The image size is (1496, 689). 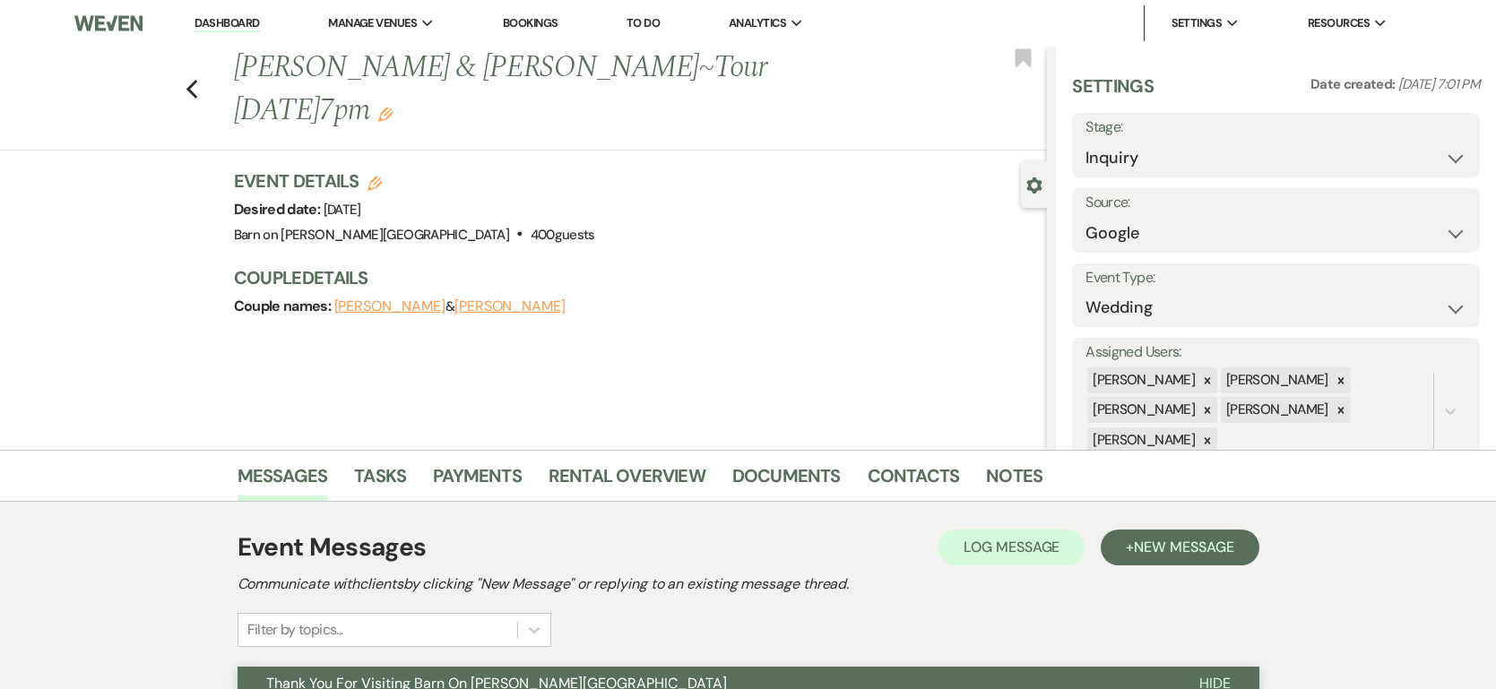 What do you see at coordinates (1034, 184) in the screenshot?
I see `button: Close lead details` at bounding box center [1034, 184].